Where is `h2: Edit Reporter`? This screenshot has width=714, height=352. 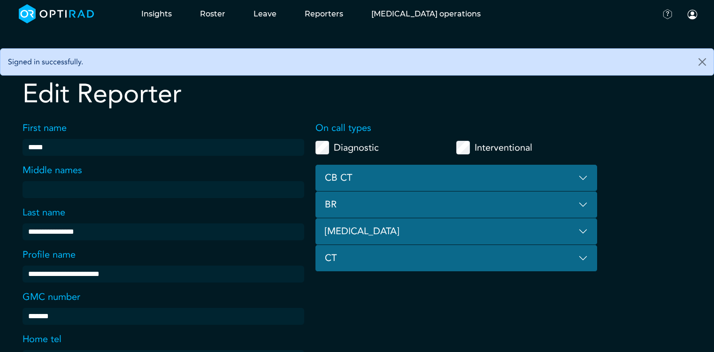
h2: Edit Reporter is located at coordinates (310, 94).